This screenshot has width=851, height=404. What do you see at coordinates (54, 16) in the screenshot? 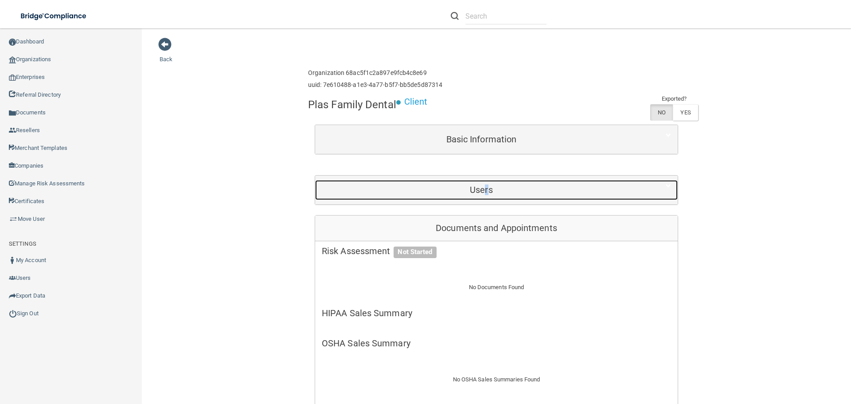
I see `img: bridge_compliance_login_screen.278c3ca4.svg` at bounding box center [54, 16].